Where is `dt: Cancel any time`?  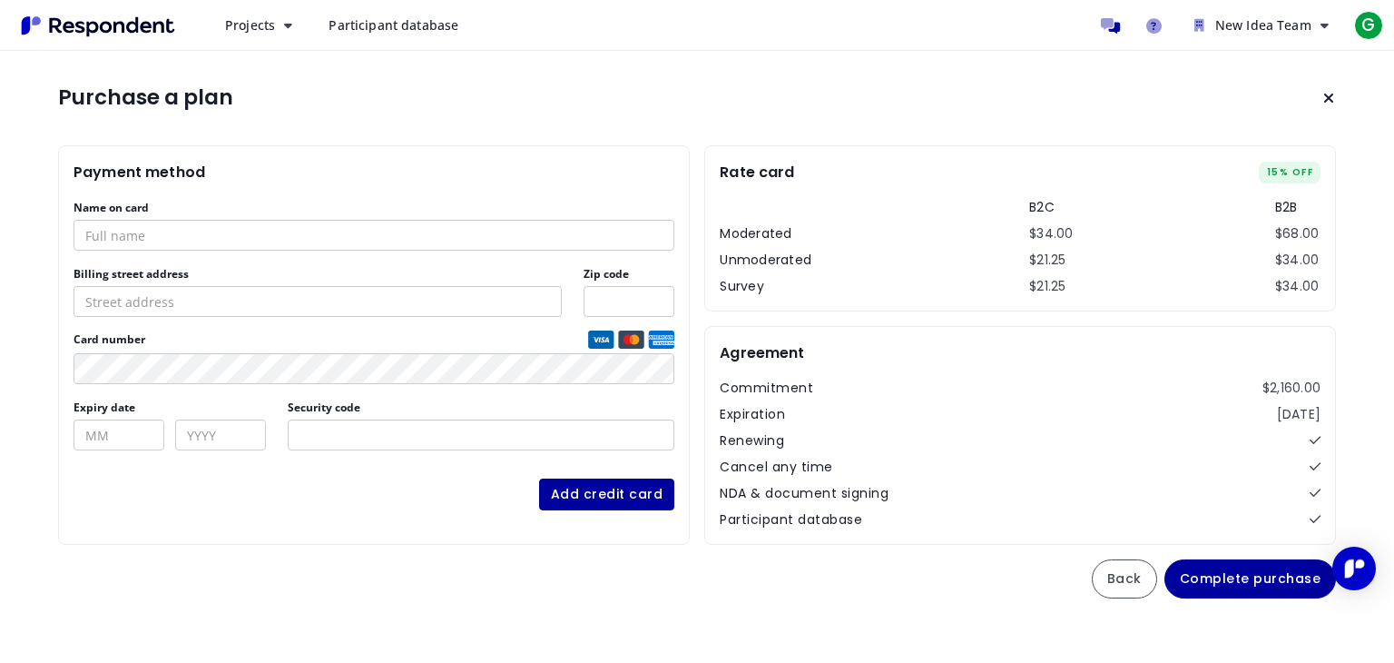 dt: Cancel any time is located at coordinates (776, 467).